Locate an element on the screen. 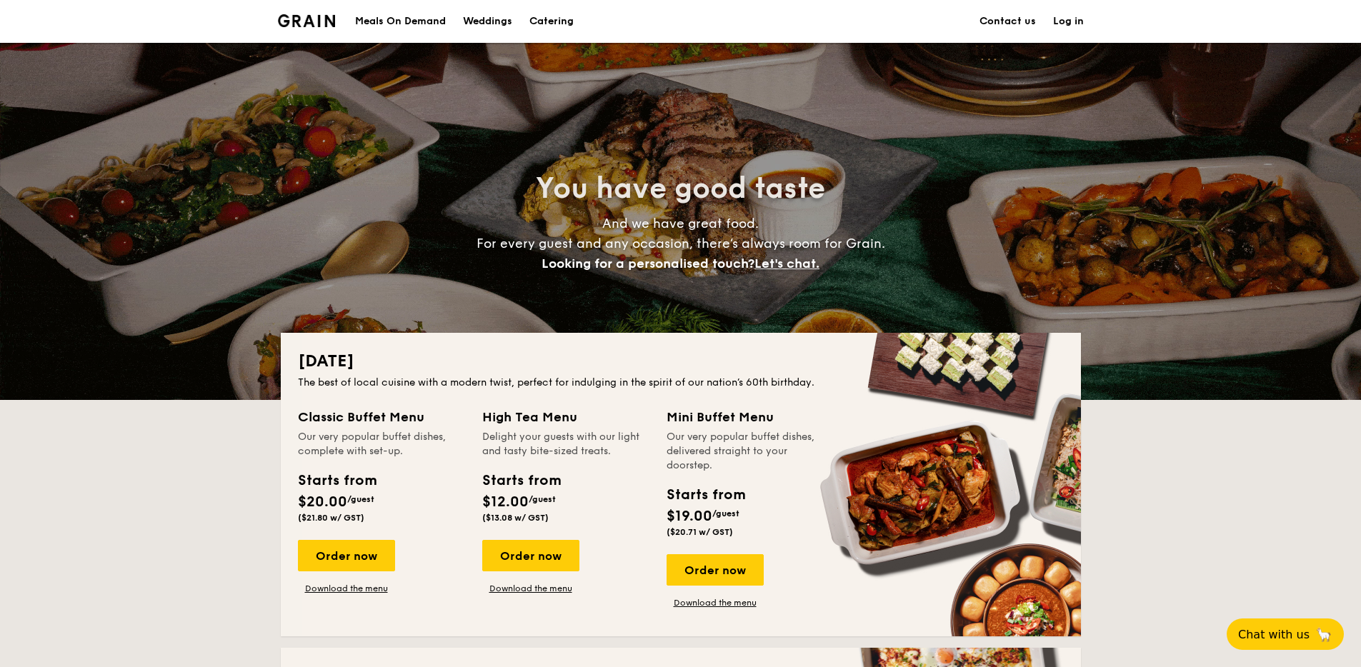 This screenshot has width=1361, height=667. span: ($21.80 w/ GST) is located at coordinates (331, 518).